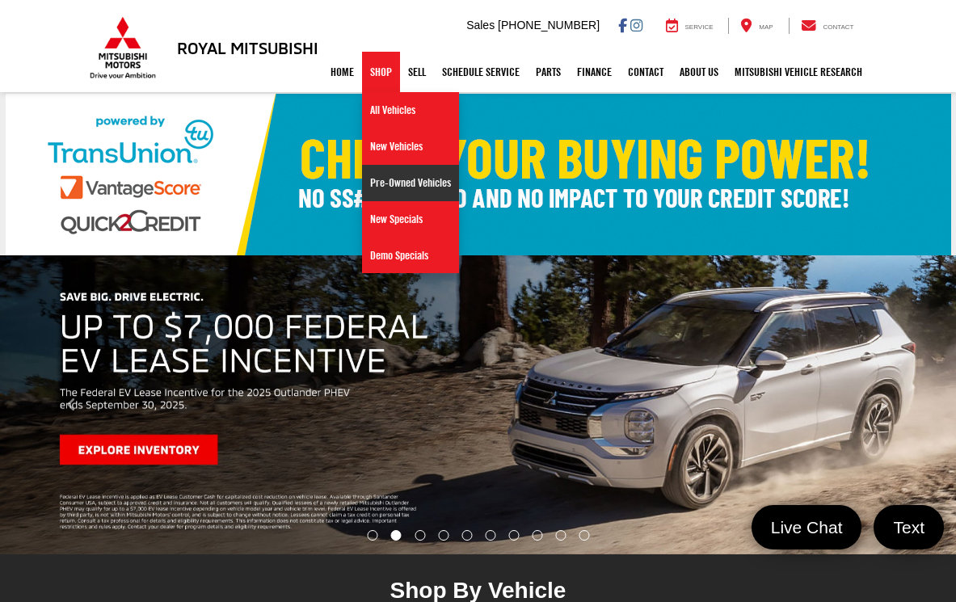 The width and height of the screenshot is (956, 602). What do you see at coordinates (548, 72) in the screenshot?
I see `a: Parts: Opens in a new tab` at bounding box center [548, 72].